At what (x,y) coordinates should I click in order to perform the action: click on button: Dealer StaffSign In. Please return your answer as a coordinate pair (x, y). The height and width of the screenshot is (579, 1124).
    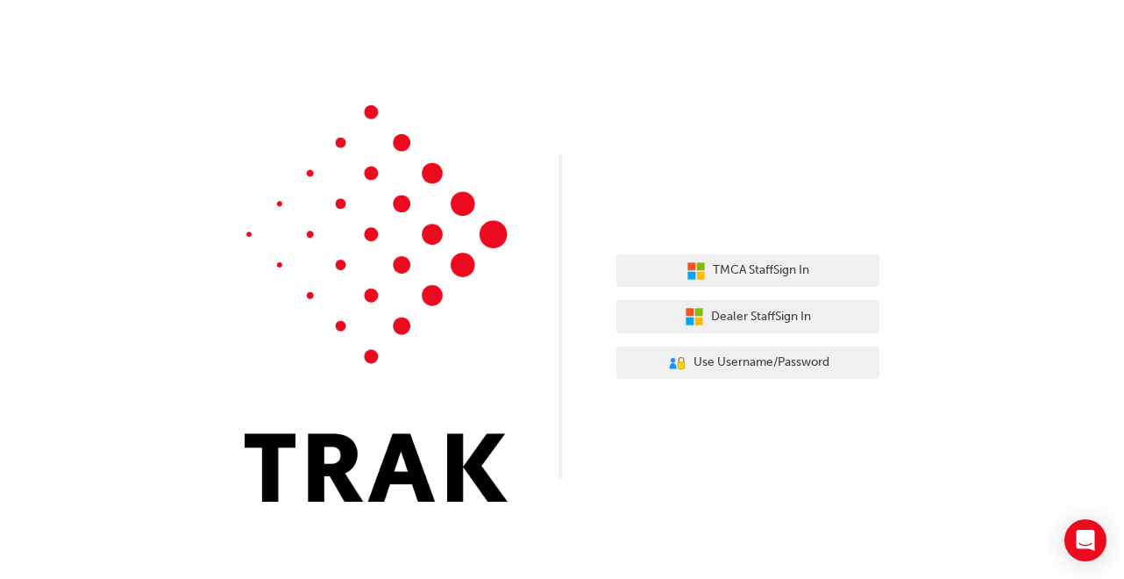
    Looking at the image, I should click on (748, 317).